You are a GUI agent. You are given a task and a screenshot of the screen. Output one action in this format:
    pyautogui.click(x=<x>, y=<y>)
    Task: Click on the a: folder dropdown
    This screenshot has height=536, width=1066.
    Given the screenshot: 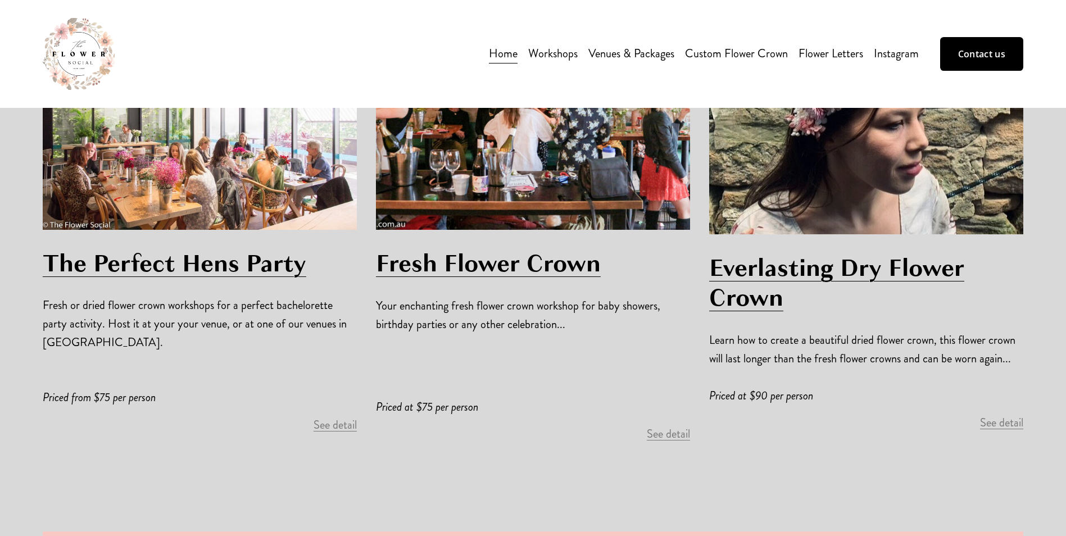 What is the action you would take?
    pyautogui.click(x=553, y=54)
    